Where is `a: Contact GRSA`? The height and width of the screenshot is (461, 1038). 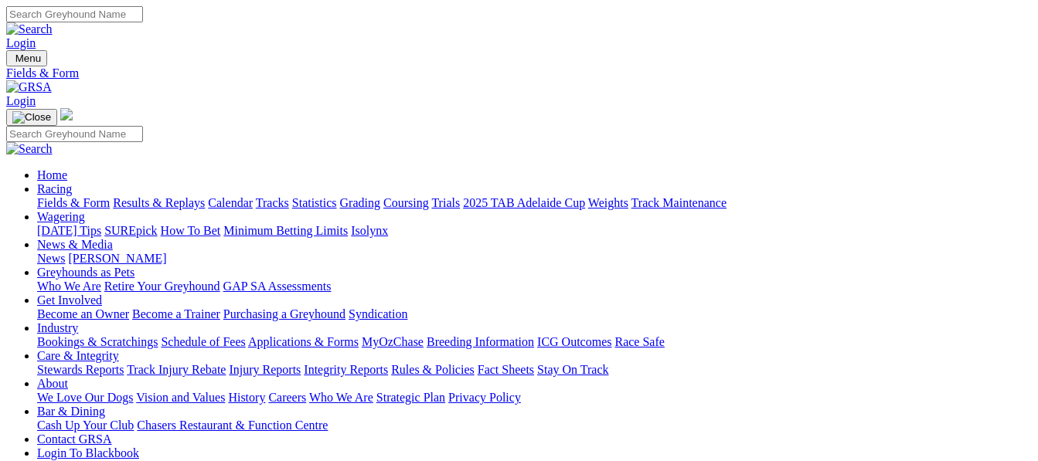
a: Contact GRSA is located at coordinates (74, 439).